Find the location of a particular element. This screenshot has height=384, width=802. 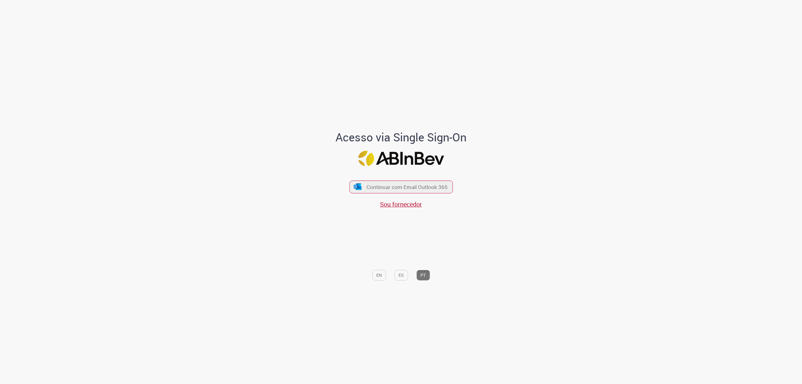

img: Logo ABInBev is located at coordinates (401, 158).